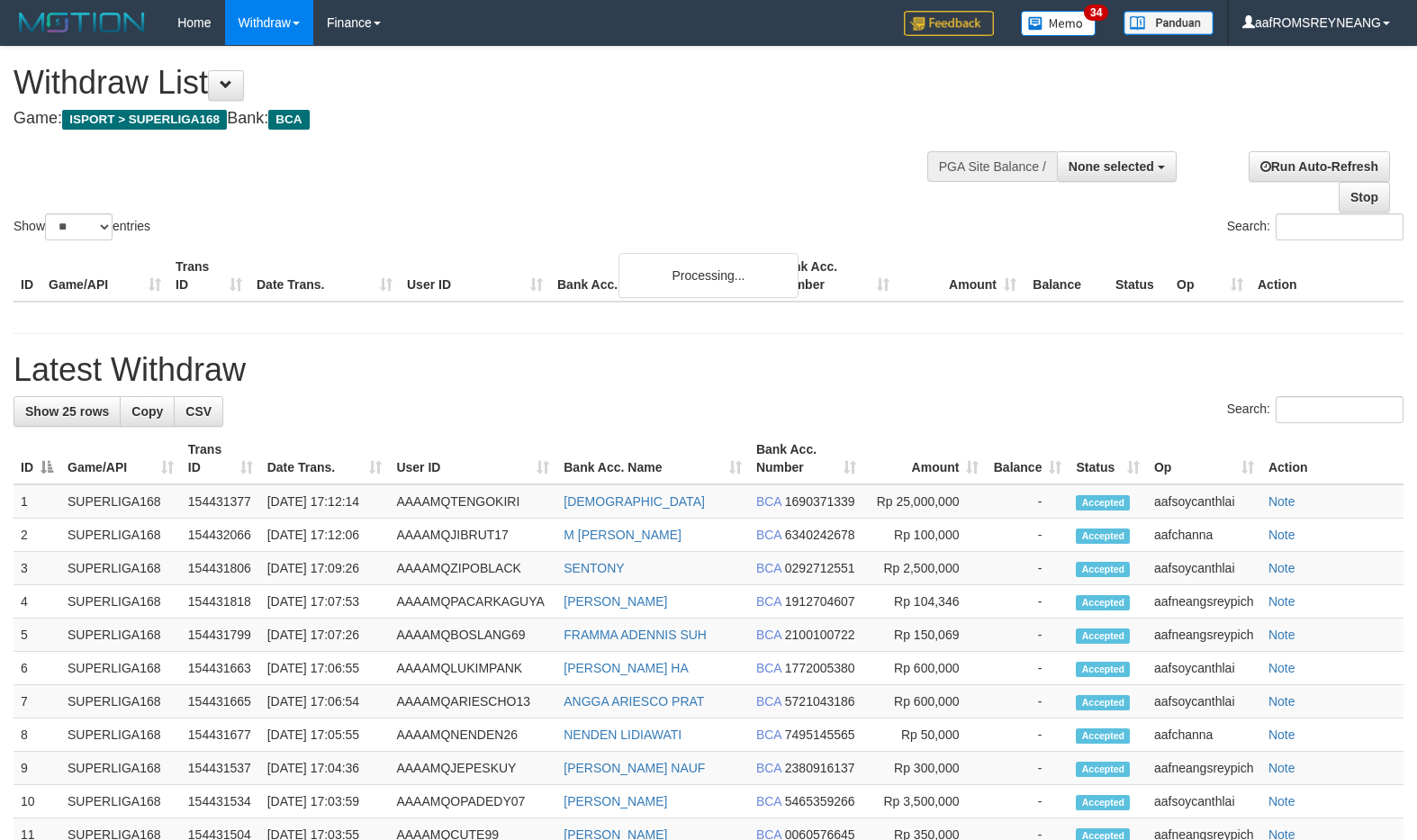 Image resolution: width=1417 pixels, height=840 pixels. What do you see at coordinates (473, 568) in the screenshot?
I see `td: AAAAMQZIPOBLACK` at bounding box center [473, 568].